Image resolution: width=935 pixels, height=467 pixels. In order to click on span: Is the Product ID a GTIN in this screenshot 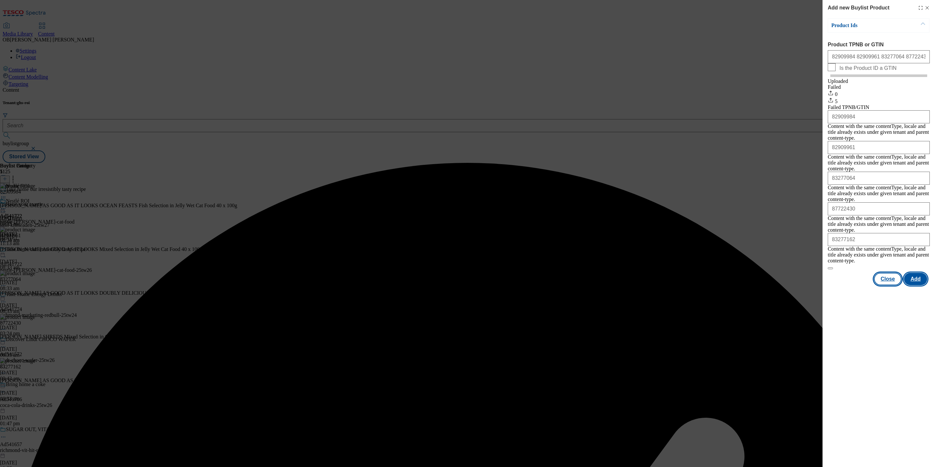, I will do `click(868, 68)`.